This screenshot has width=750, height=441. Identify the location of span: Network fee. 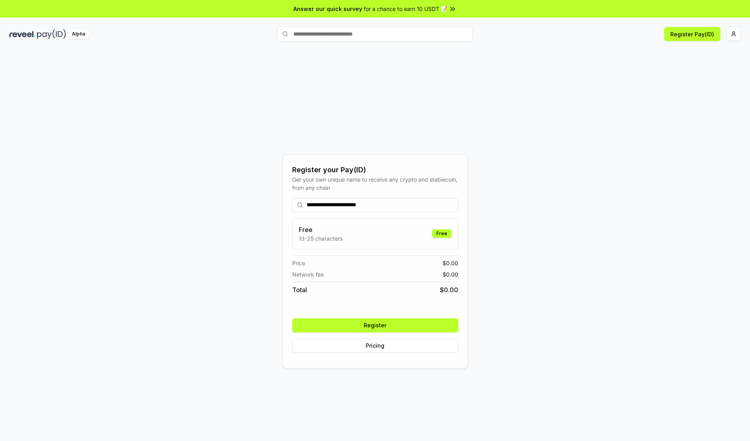
(308, 274).